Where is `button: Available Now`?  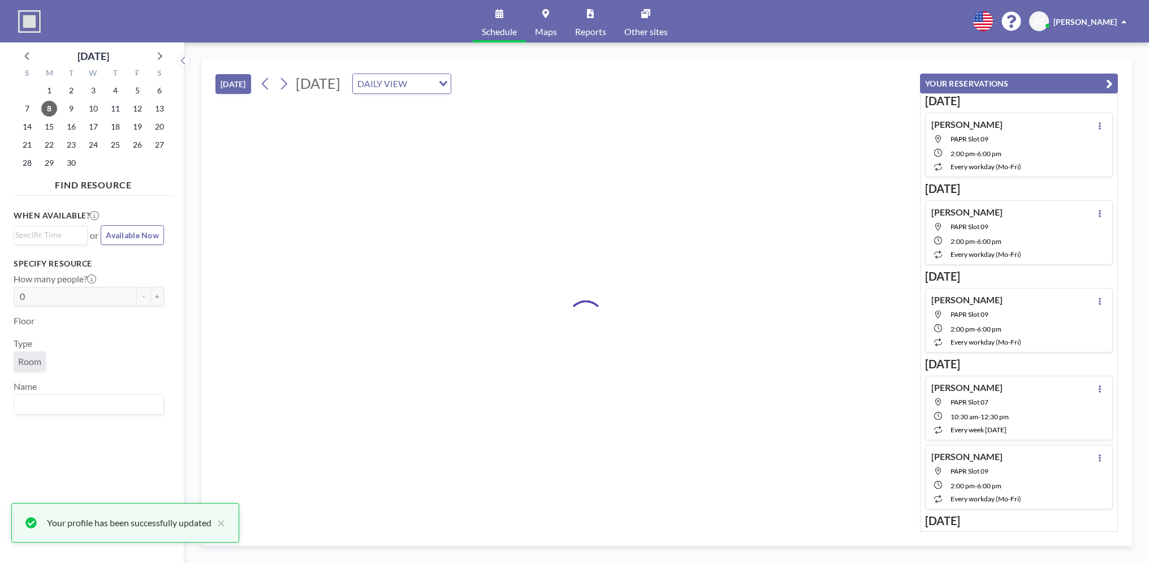
button: Available Now is located at coordinates (132, 235).